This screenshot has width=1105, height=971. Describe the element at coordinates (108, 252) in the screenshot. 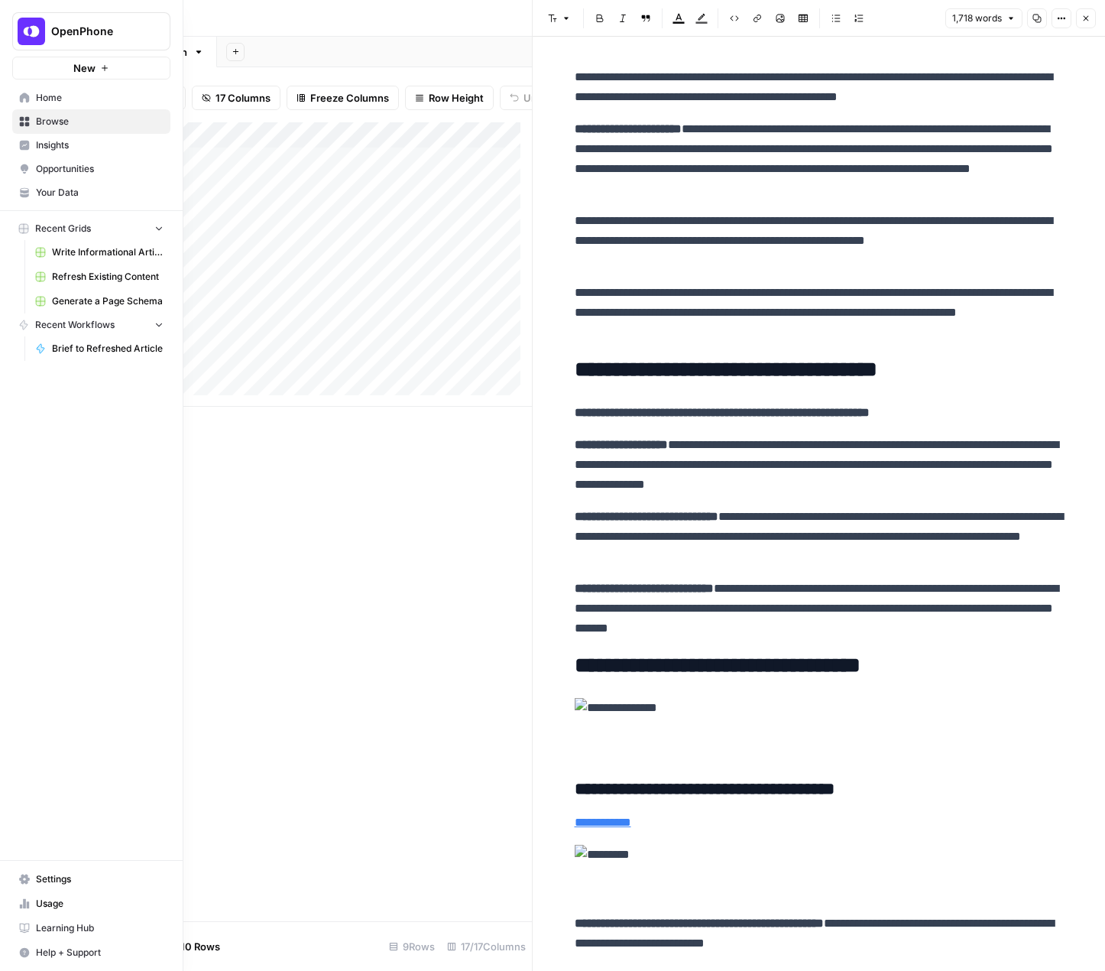

I see `span: Write Informational Article` at that location.